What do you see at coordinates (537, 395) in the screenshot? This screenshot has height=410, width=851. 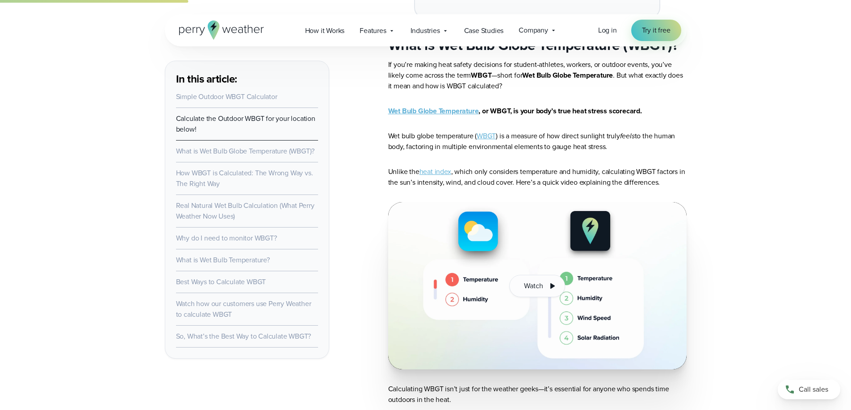 I see `p: Calculating WBGT isn’t just for the weather geeks—it’s essential for anyone who spends time outdo...` at bounding box center [537, 395].